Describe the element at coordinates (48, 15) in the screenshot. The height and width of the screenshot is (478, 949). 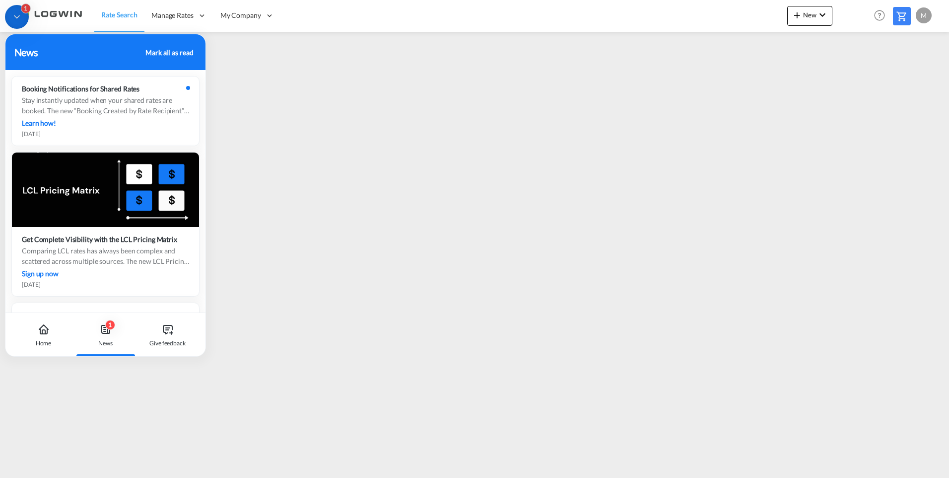
I see `img: 2761ae10d95411efa20a1f5e0282d2d7.png` at that location.